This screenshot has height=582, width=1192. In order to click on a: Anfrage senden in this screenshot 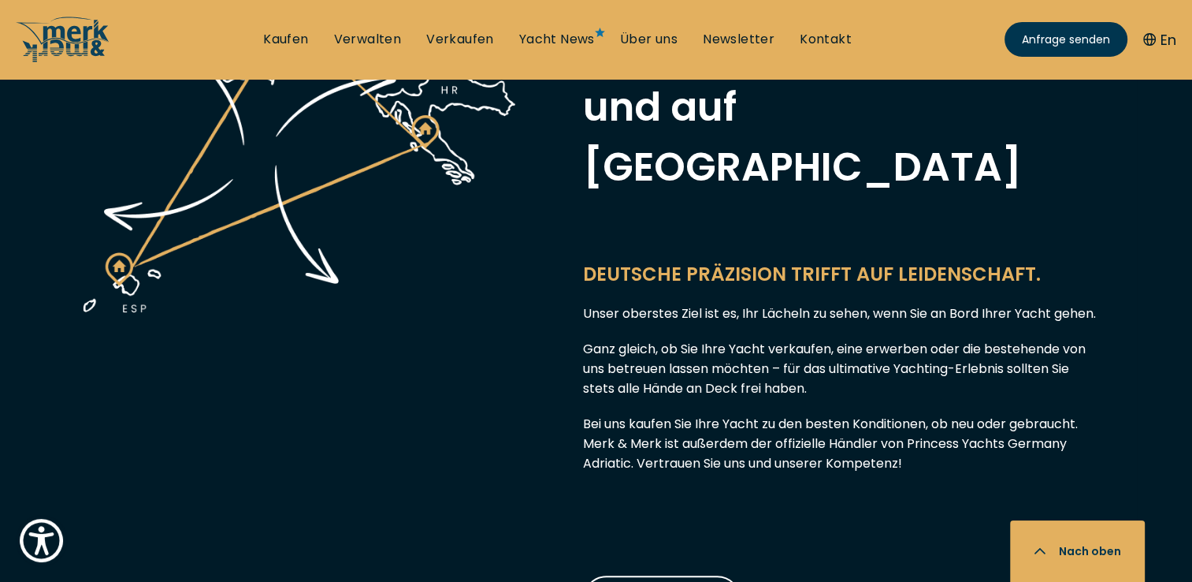, I will do `click(1066, 39)`.